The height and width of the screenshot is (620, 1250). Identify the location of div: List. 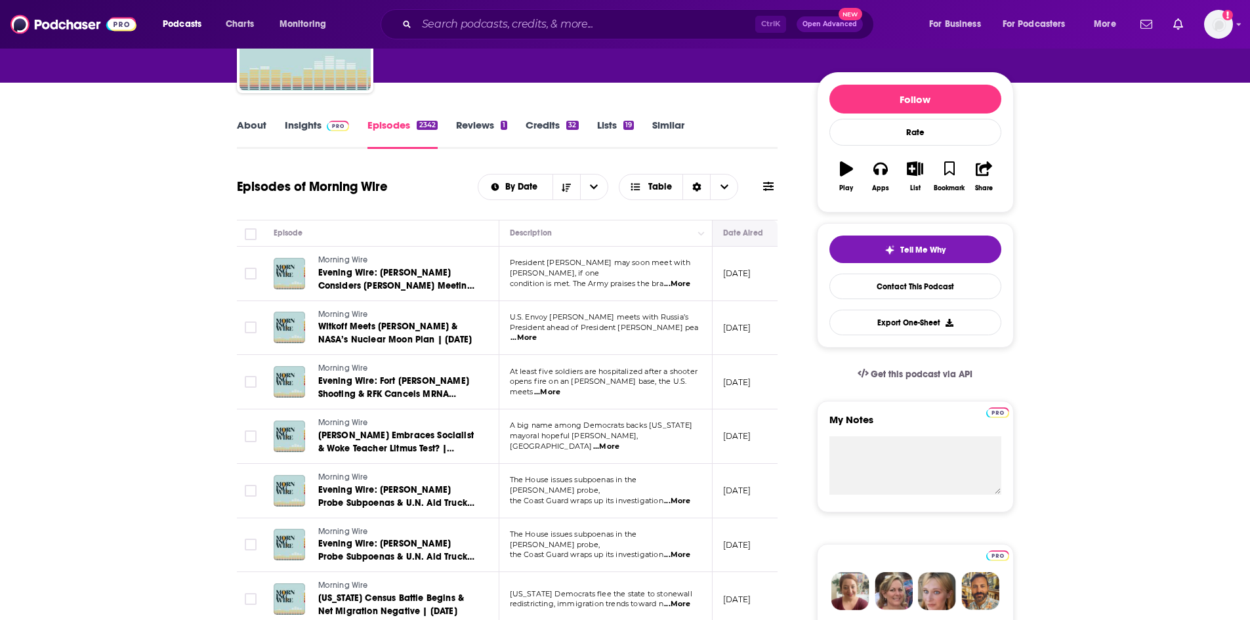
(915, 188).